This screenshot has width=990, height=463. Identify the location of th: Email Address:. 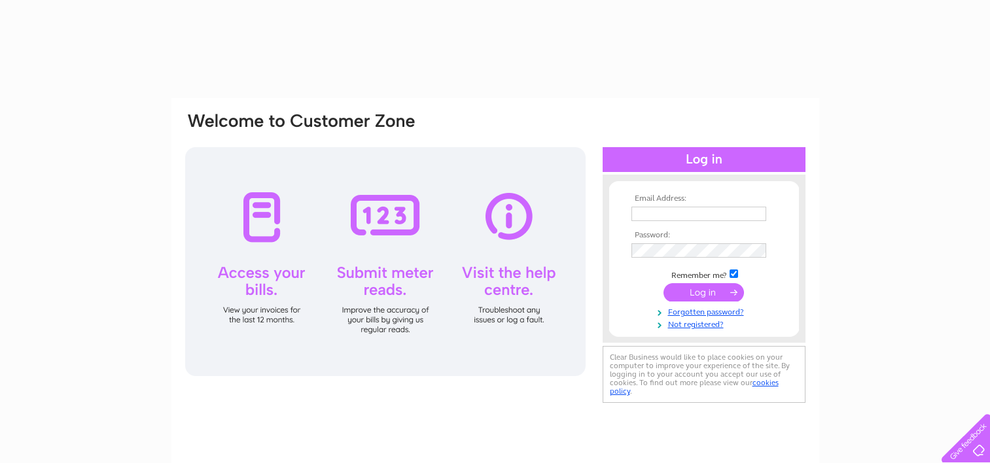
(704, 199).